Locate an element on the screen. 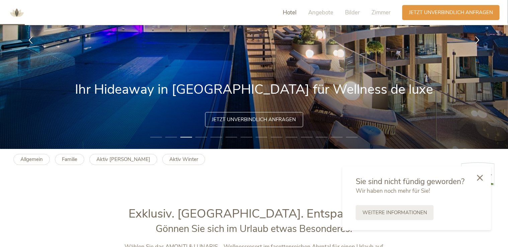  span: Wir haben noch mehr für Sie! is located at coordinates (393, 191).